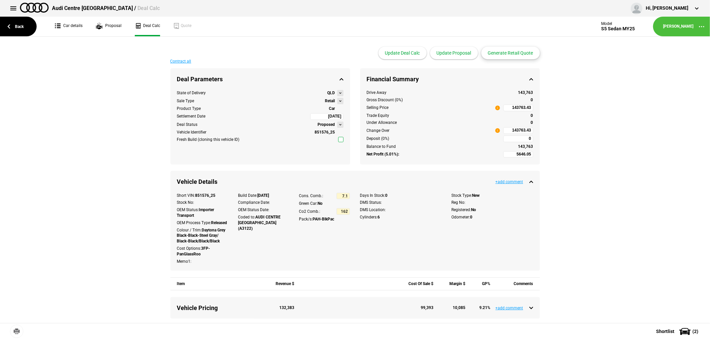  Describe the element at coordinates (401, 217) in the screenshot. I see `div: Cylinders:` at that location.